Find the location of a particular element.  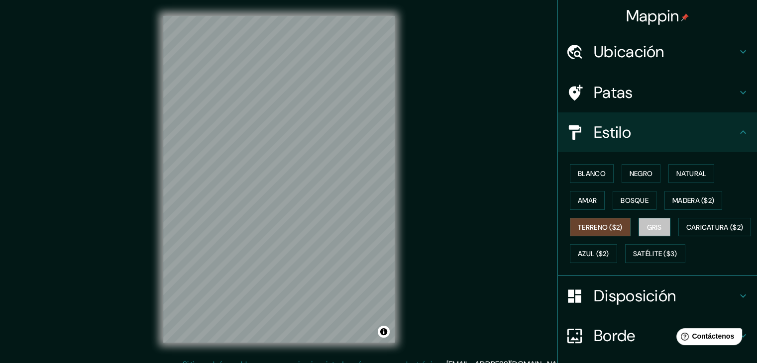

font: Borde is located at coordinates (615, 336).